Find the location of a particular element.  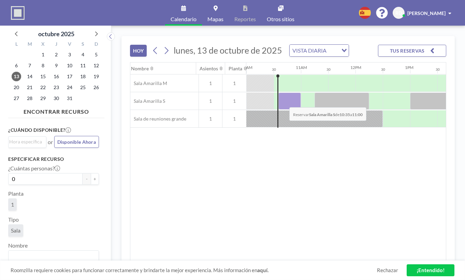

h4: ENCONTRAR RECURSO is located at coordinates (56, 110).